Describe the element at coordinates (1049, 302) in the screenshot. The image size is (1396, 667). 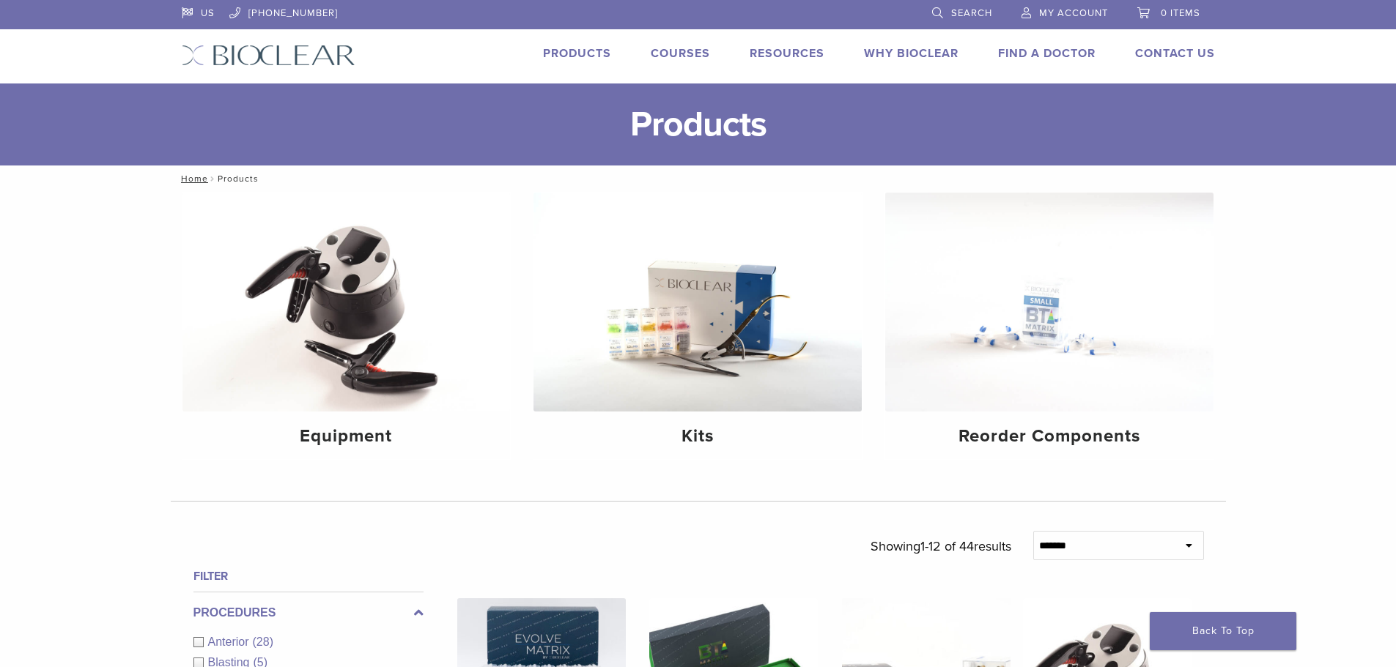
I see `img: Reorder Components` at that location.